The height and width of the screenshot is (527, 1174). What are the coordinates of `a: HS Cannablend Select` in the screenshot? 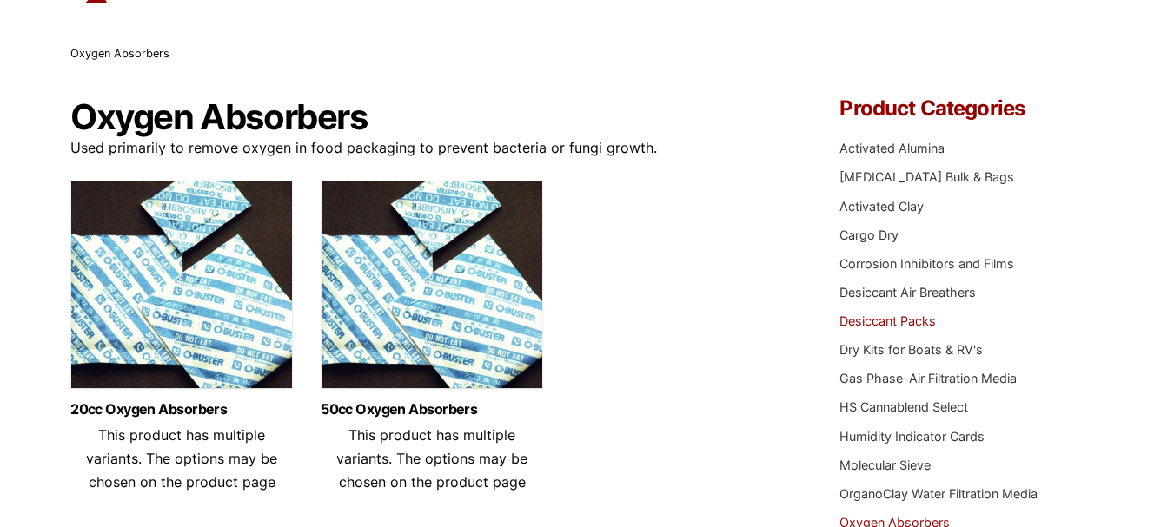 It's located at (903, 407).